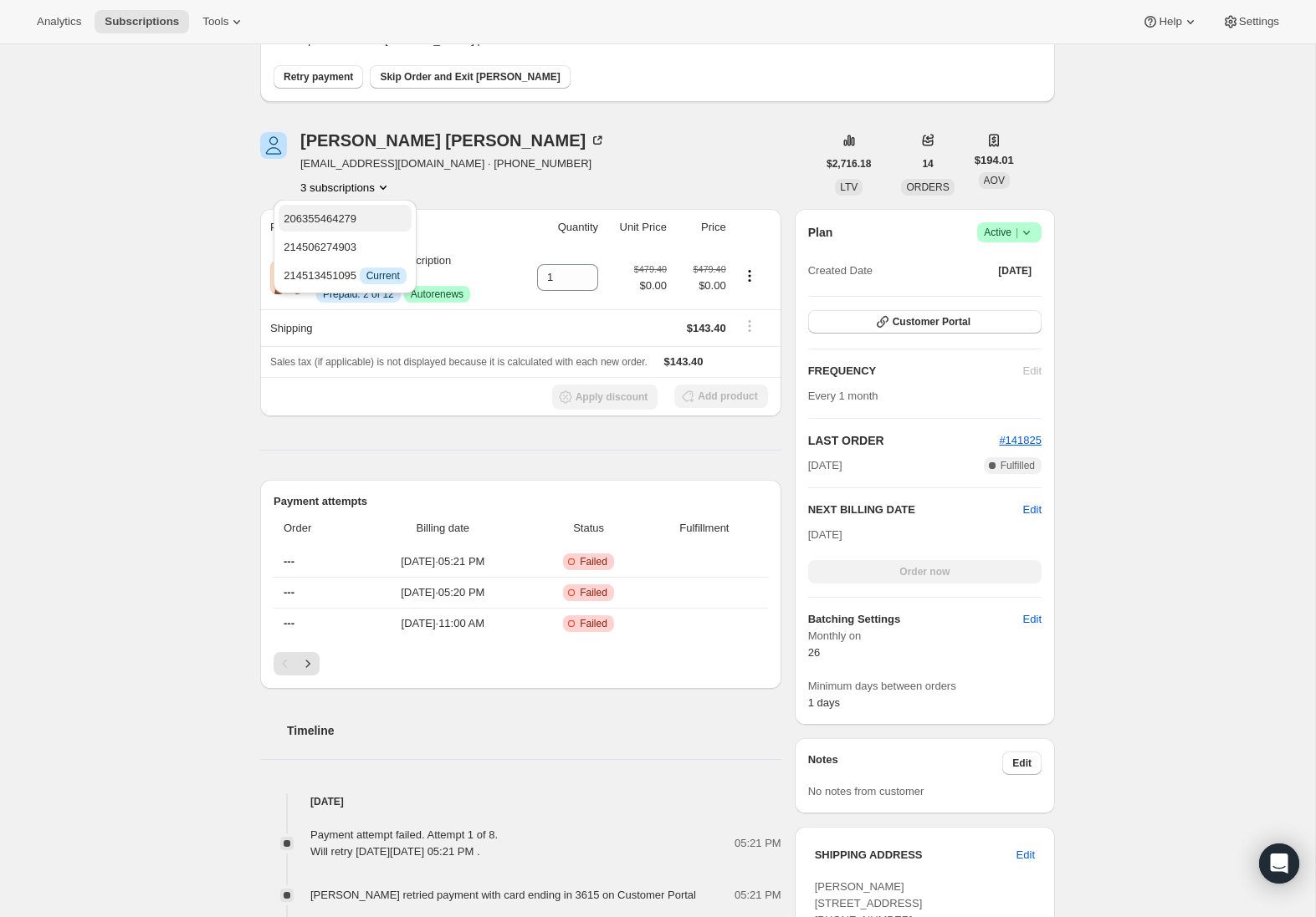 This screenshot has width=1316, height=917. I want to click on button: Analytics, so click(59, 21).